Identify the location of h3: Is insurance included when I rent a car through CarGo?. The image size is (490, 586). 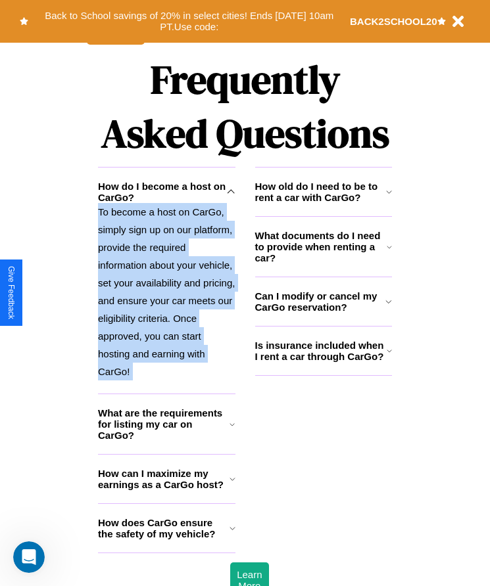
(321, 351).